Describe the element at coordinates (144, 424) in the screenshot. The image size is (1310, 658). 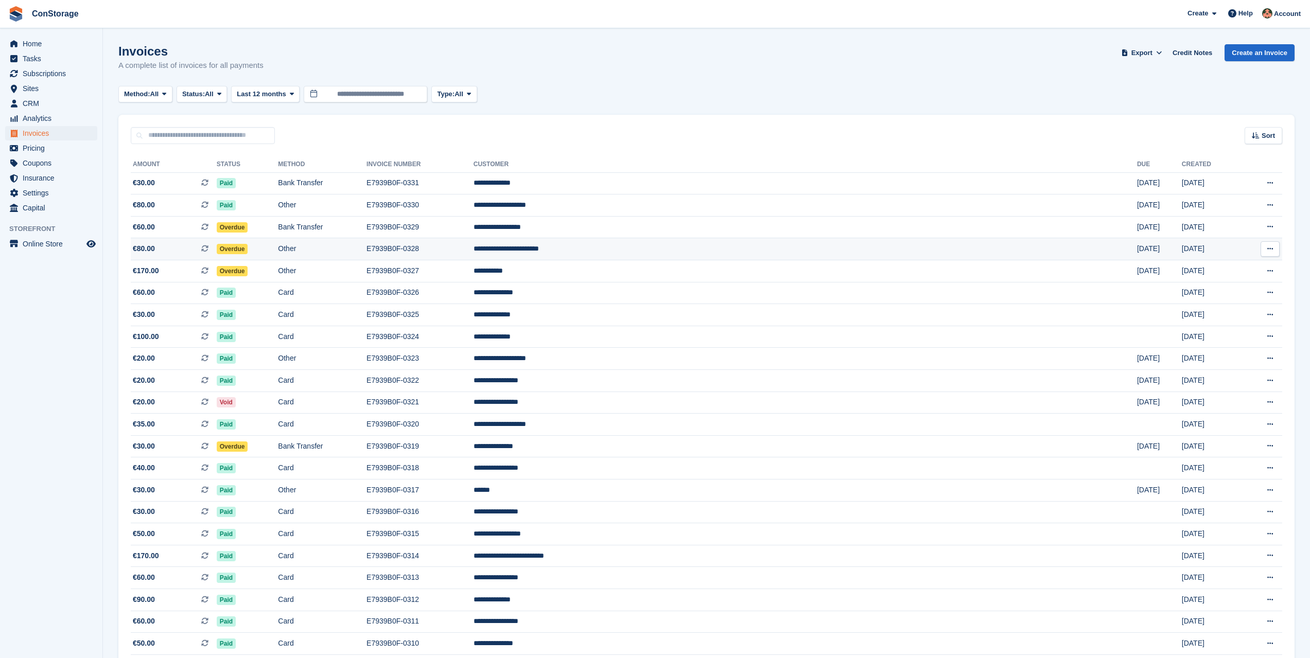
I see `span: €35.00` at that location.